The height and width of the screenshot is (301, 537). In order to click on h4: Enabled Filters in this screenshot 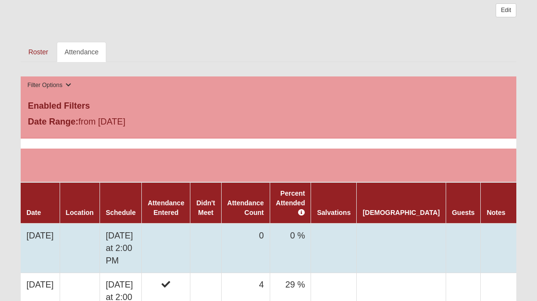, I will do `click(268, 106)`.